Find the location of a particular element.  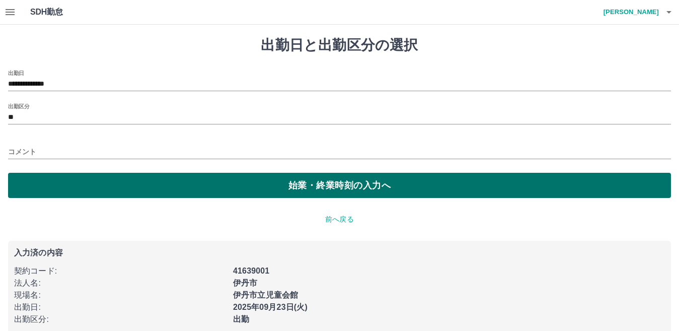

b: 41639001 is located at coordinates (251, 270).